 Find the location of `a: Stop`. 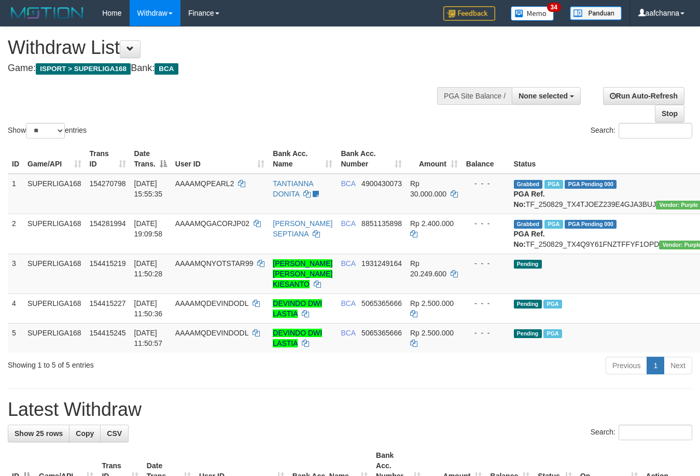

a: Stop is located at coordinates (669, 114).